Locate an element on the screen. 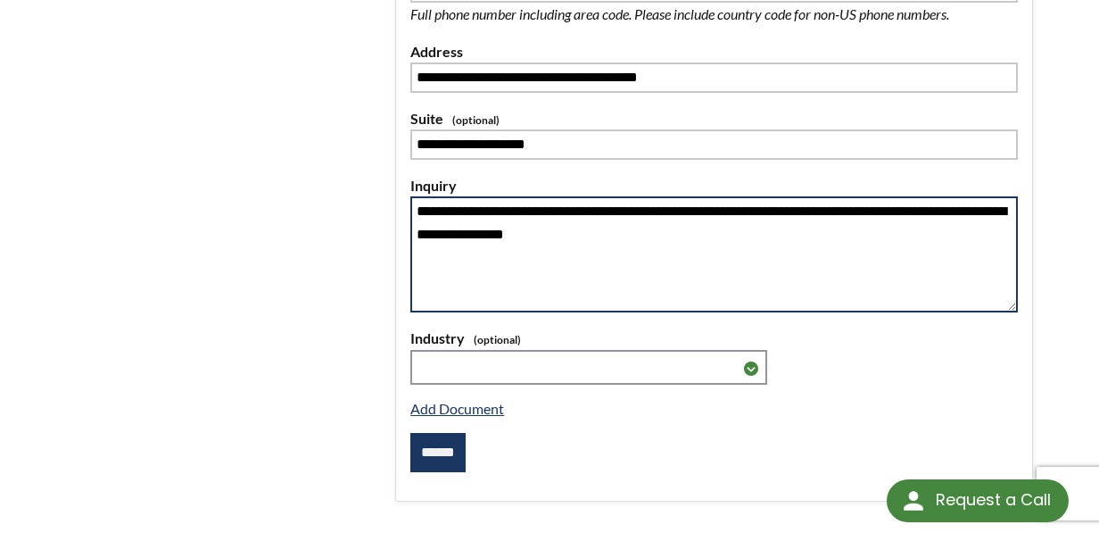  label: Inquiry is located at coordinates (714, 186).